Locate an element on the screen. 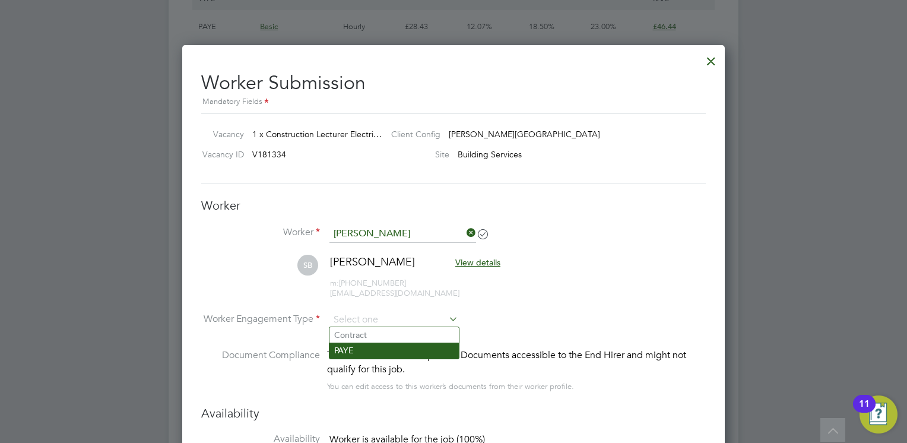 The image size is (907, 443). span: 1 x Construction Lecturer Electri… is located at coordinates (317, 134).